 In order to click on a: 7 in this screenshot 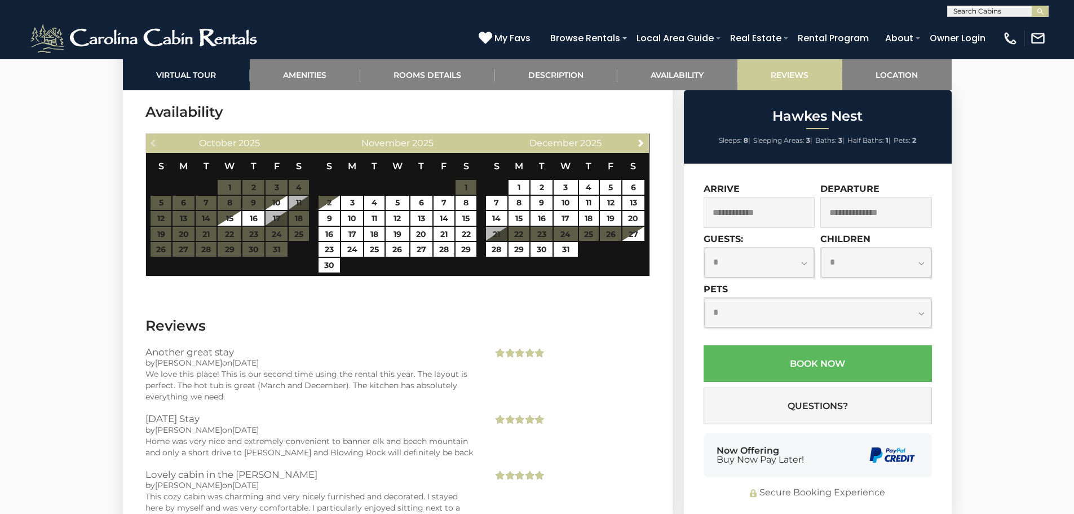, I will do `click(496, 203)`.